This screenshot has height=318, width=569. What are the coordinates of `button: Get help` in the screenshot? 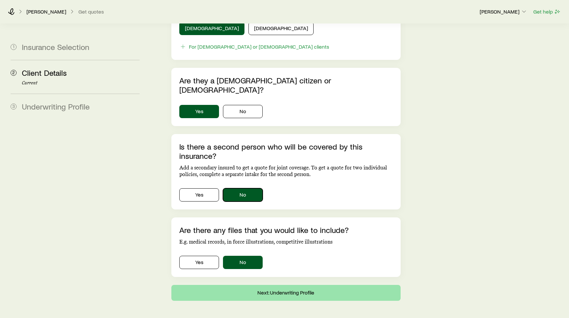 It's located at (547, 12).